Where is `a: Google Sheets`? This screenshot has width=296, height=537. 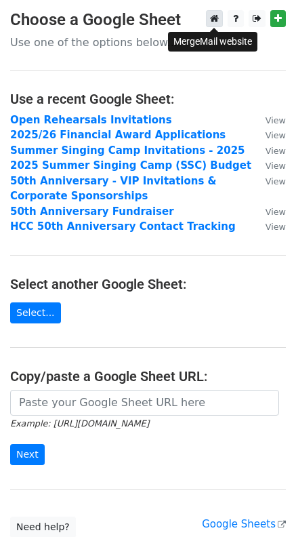
a: Google Sheets is located at coordinates (244, 524).